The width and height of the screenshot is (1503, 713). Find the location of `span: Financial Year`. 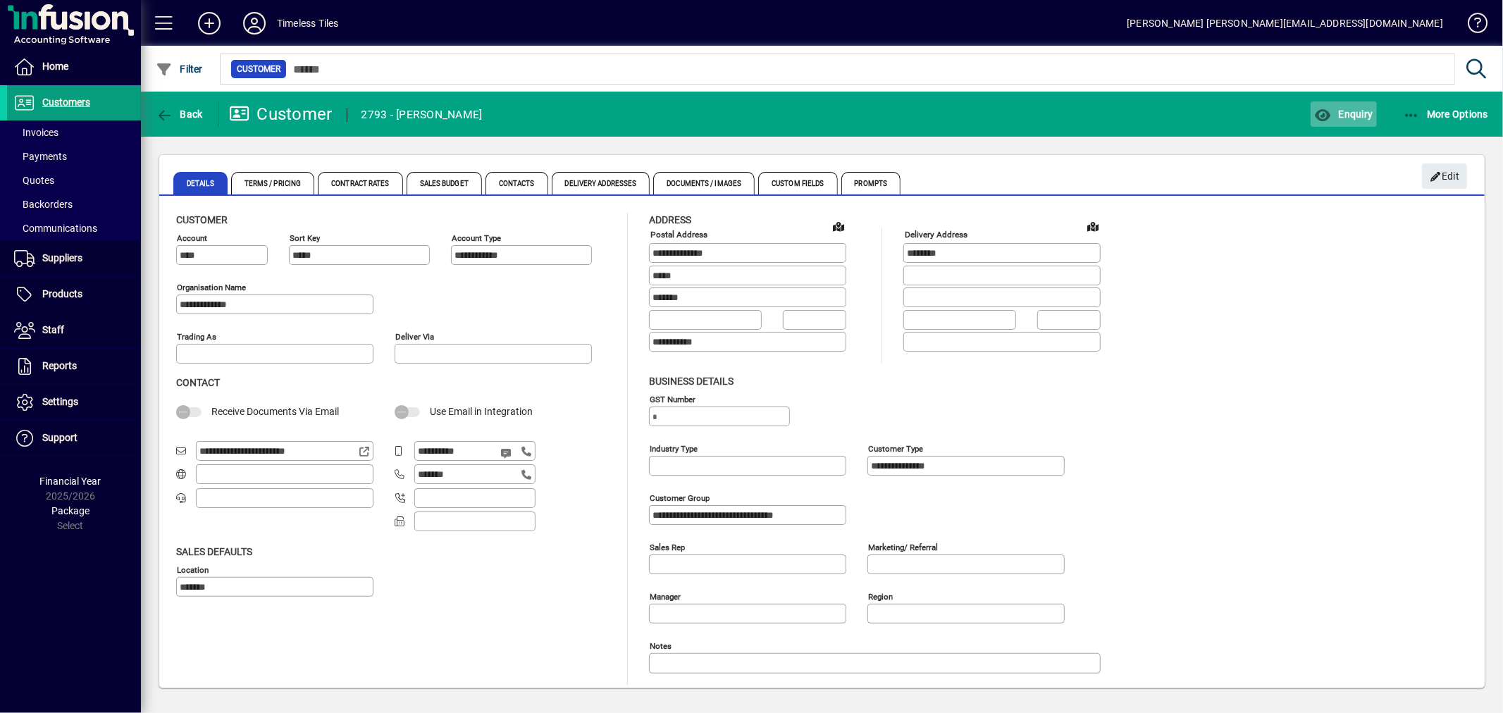

span: Financial Year is located at coordinates (70, 481).